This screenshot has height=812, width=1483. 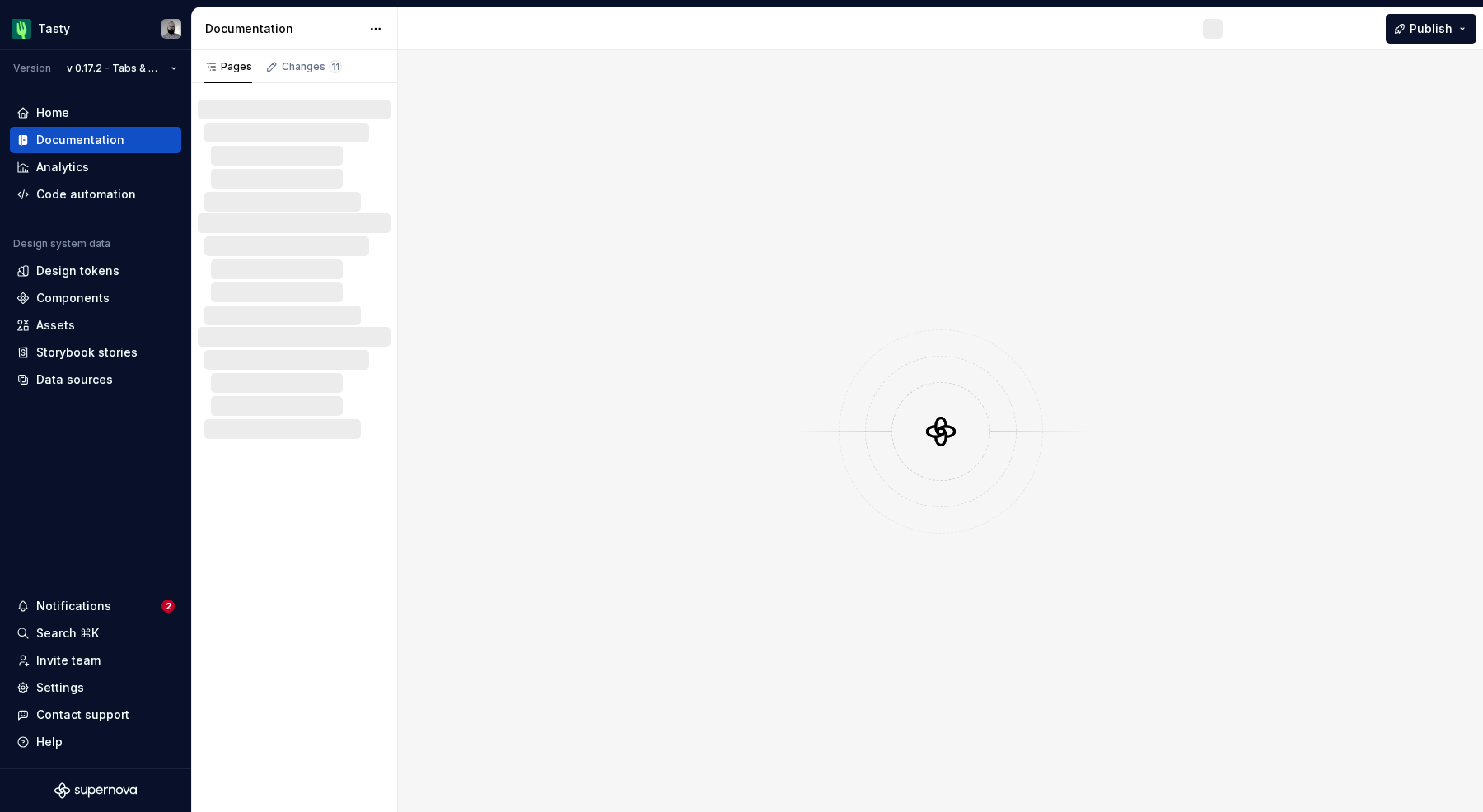 What do you see at coordinates (74, 380) in the screenshot?
I see `div: Data sources` at bounding box center [74, 380].